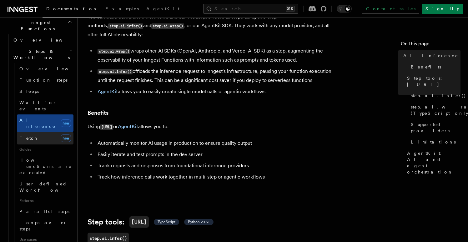  What do you see at coordinates (163, 9) in the screenshot?
I see `span: AgentKit` at bounding box center [163, 9].